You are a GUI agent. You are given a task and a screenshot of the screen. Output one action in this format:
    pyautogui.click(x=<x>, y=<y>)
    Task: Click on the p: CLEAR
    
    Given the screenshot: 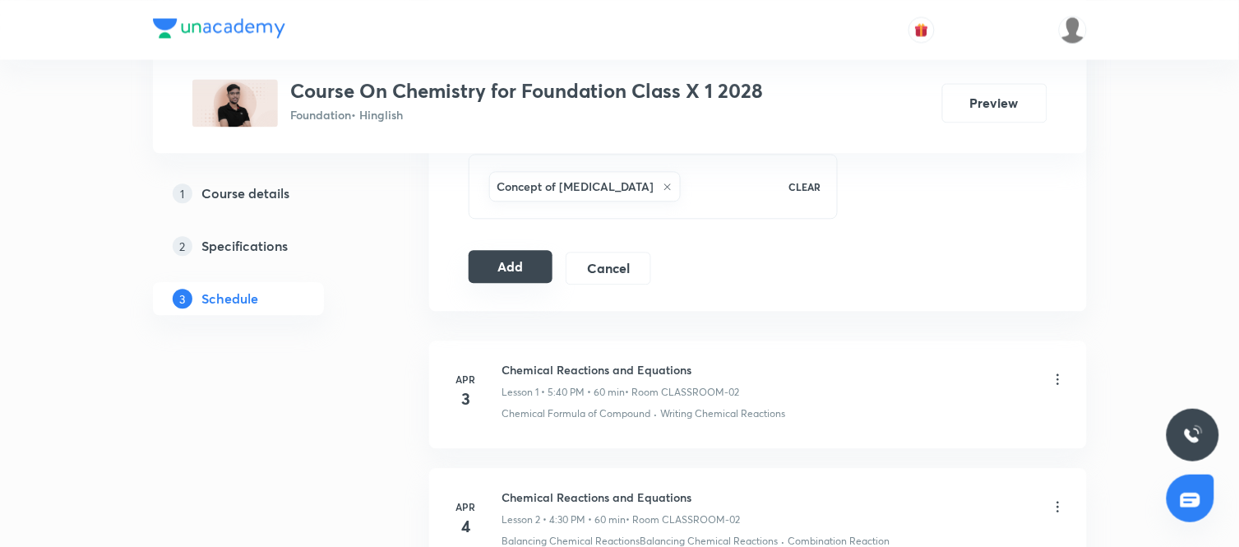 What is the action you would take?
    pyautogui.click(x=804, y=187)
    